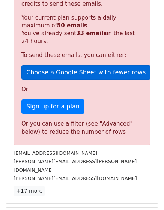 This screenshot has height=210, width=164. What do you see at coordinates (53, 107) in the screenshot?
I see `a: Sign up for a plan` at bounding box center [53, 107].